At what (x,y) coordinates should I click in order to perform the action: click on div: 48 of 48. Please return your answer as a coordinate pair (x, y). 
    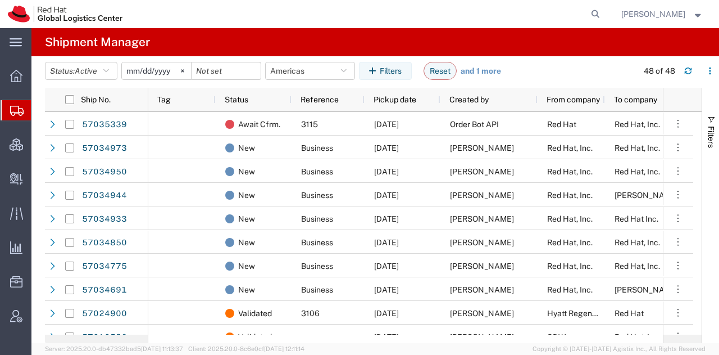
    Looking at the image, I should click on (660, 71).